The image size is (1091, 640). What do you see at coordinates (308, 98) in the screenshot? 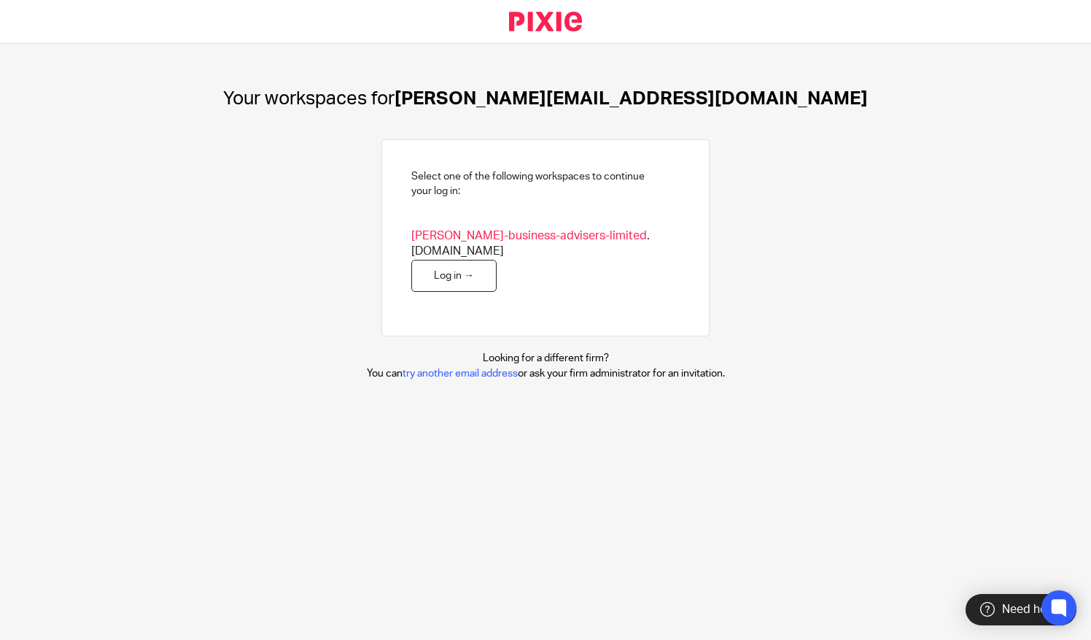
I see `span: Your workspaces for` at bounding box center [308, 98].